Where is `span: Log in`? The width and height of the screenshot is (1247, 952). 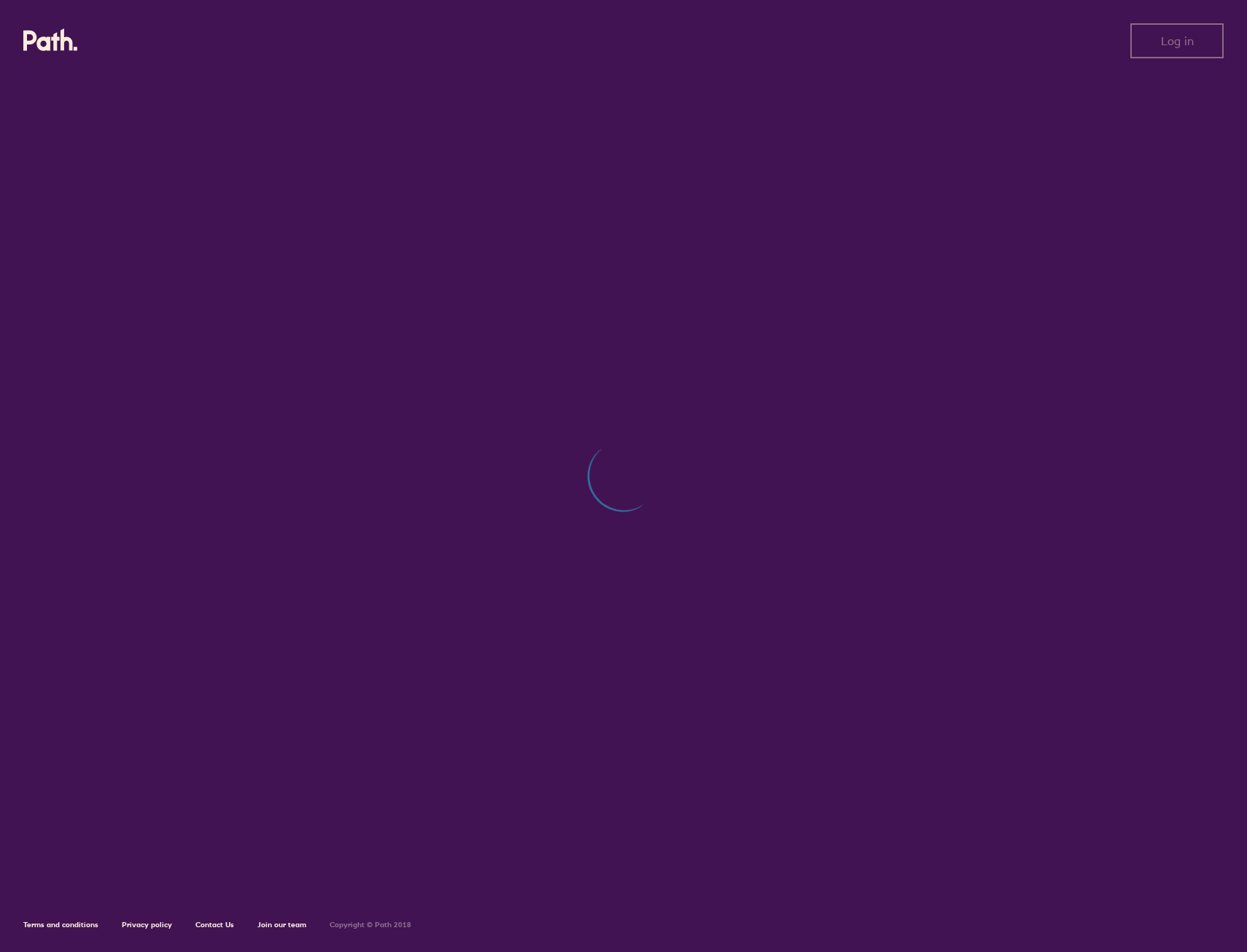 span: Log in is located at coordinates (1177, 41).